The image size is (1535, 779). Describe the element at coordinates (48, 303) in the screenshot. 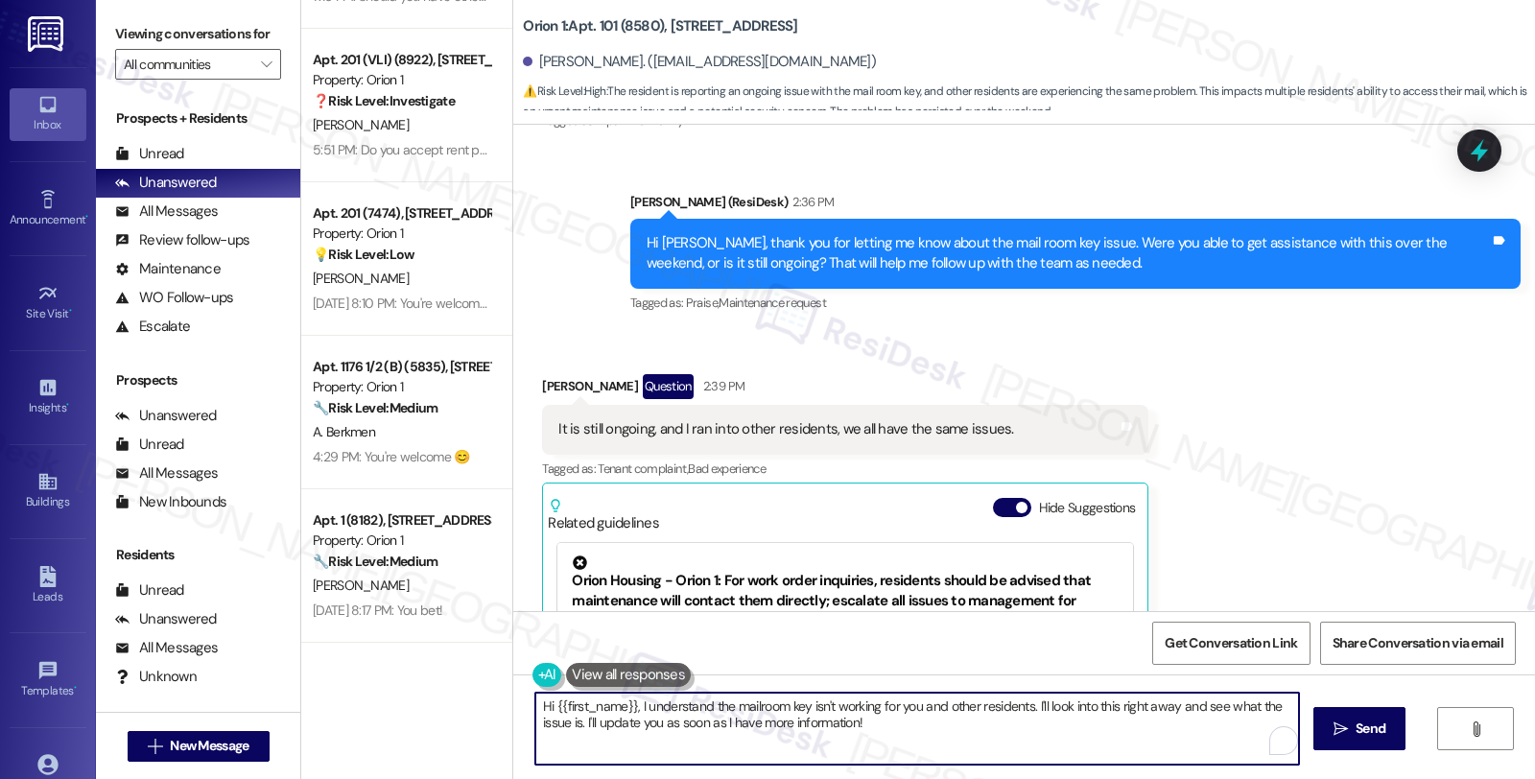

I see `a: Site Visit •` at that location.